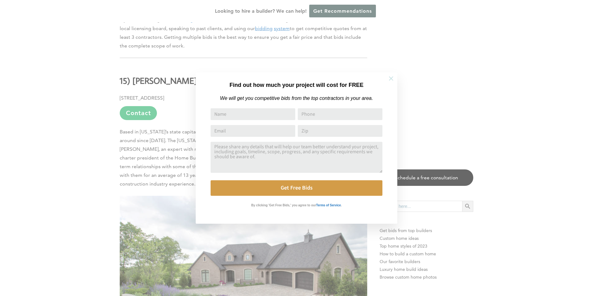  What do you see at coordinates (253, 114) in the screenshot?
I see `input: Name` at bounding box center [253, 114].